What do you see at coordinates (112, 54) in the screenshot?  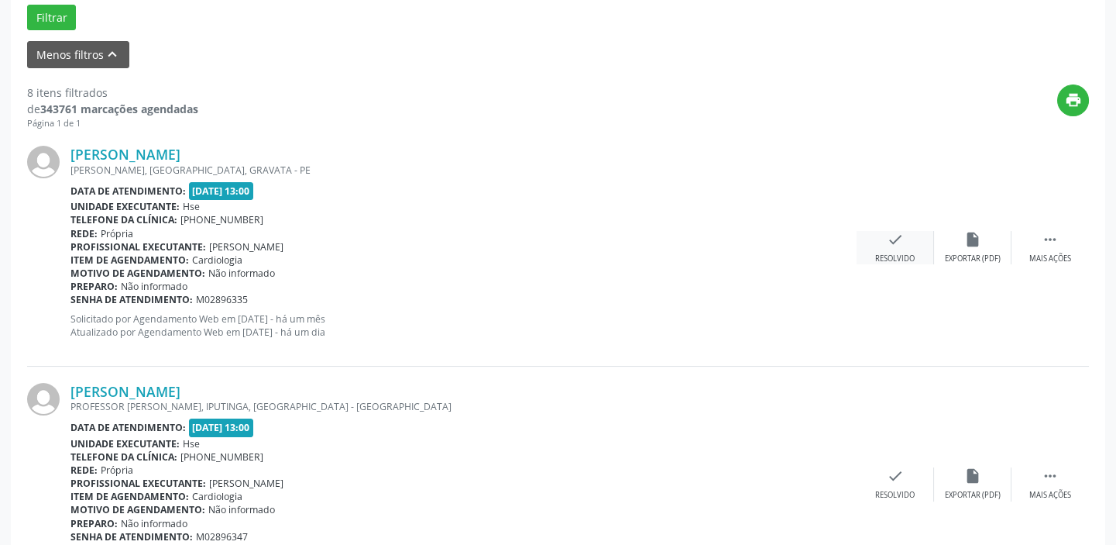 I see `i: keyboard_arrow_up` at bounding box center [112, 54].